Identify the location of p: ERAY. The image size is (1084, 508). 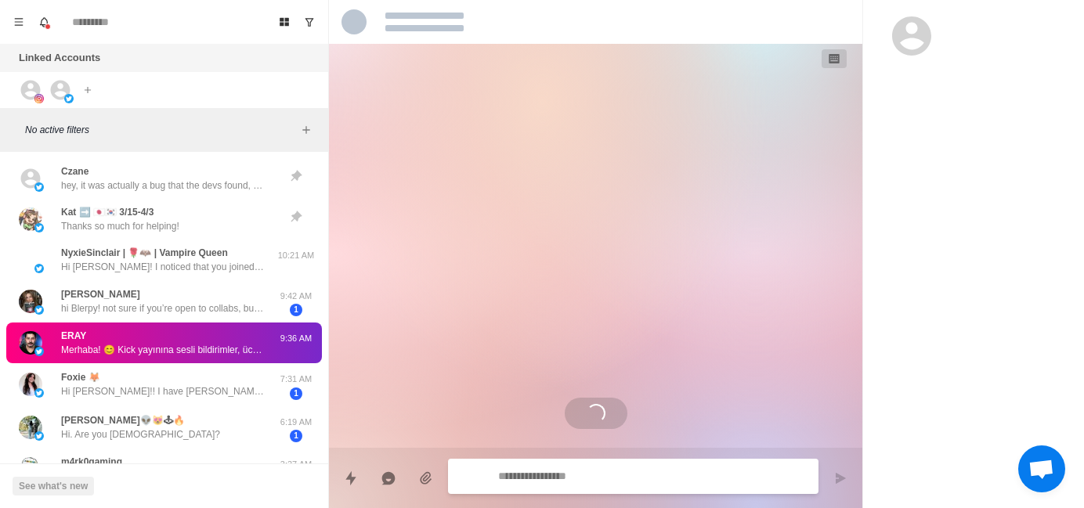
(74, 336).